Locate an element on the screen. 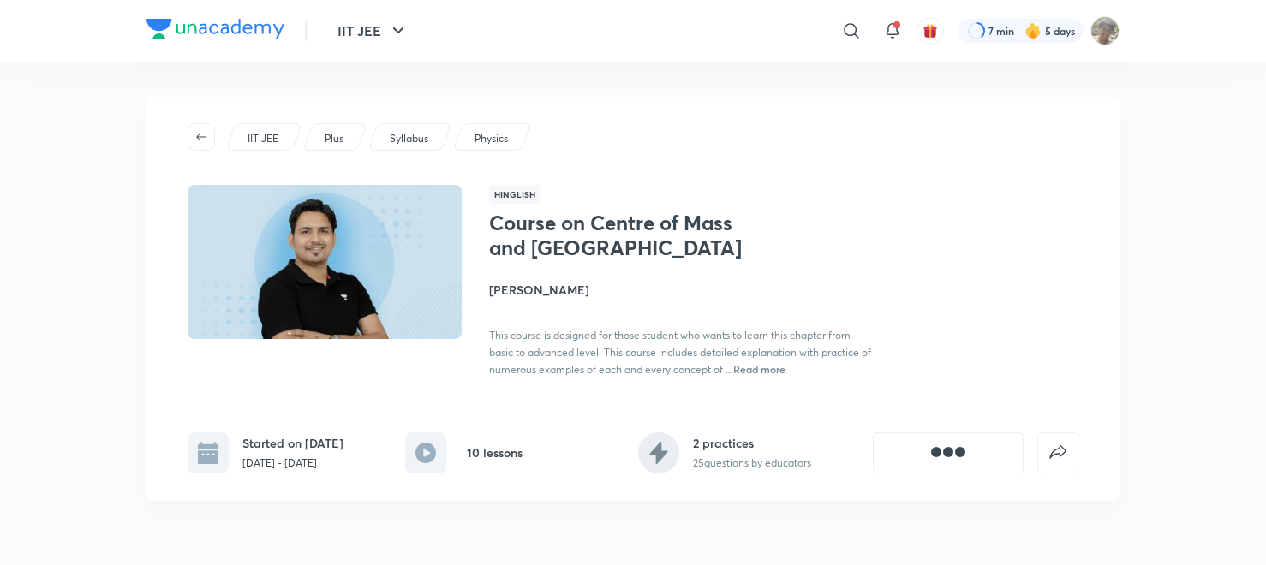 The width and height of the screenshot is (1266, 565). span: Read more is located at coordinates (759, 369).